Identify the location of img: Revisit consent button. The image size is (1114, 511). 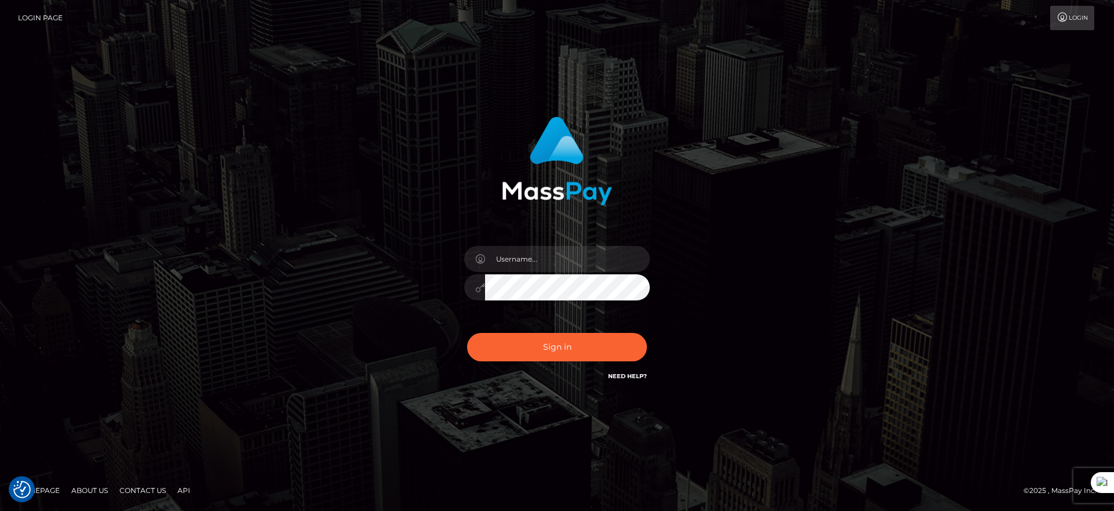
(22, 490).